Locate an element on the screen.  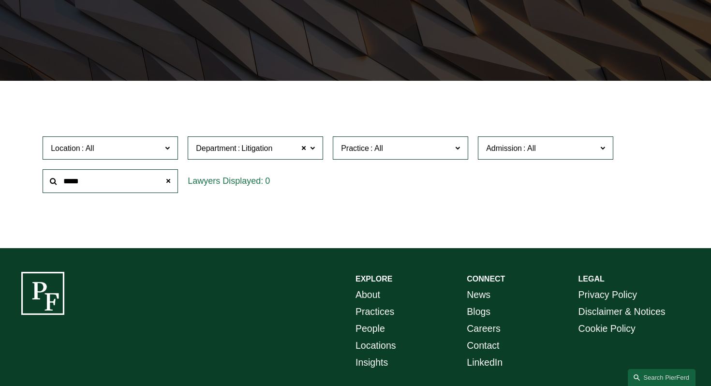
a: Disclaimer & Notices is located at coordinates (622, 312).